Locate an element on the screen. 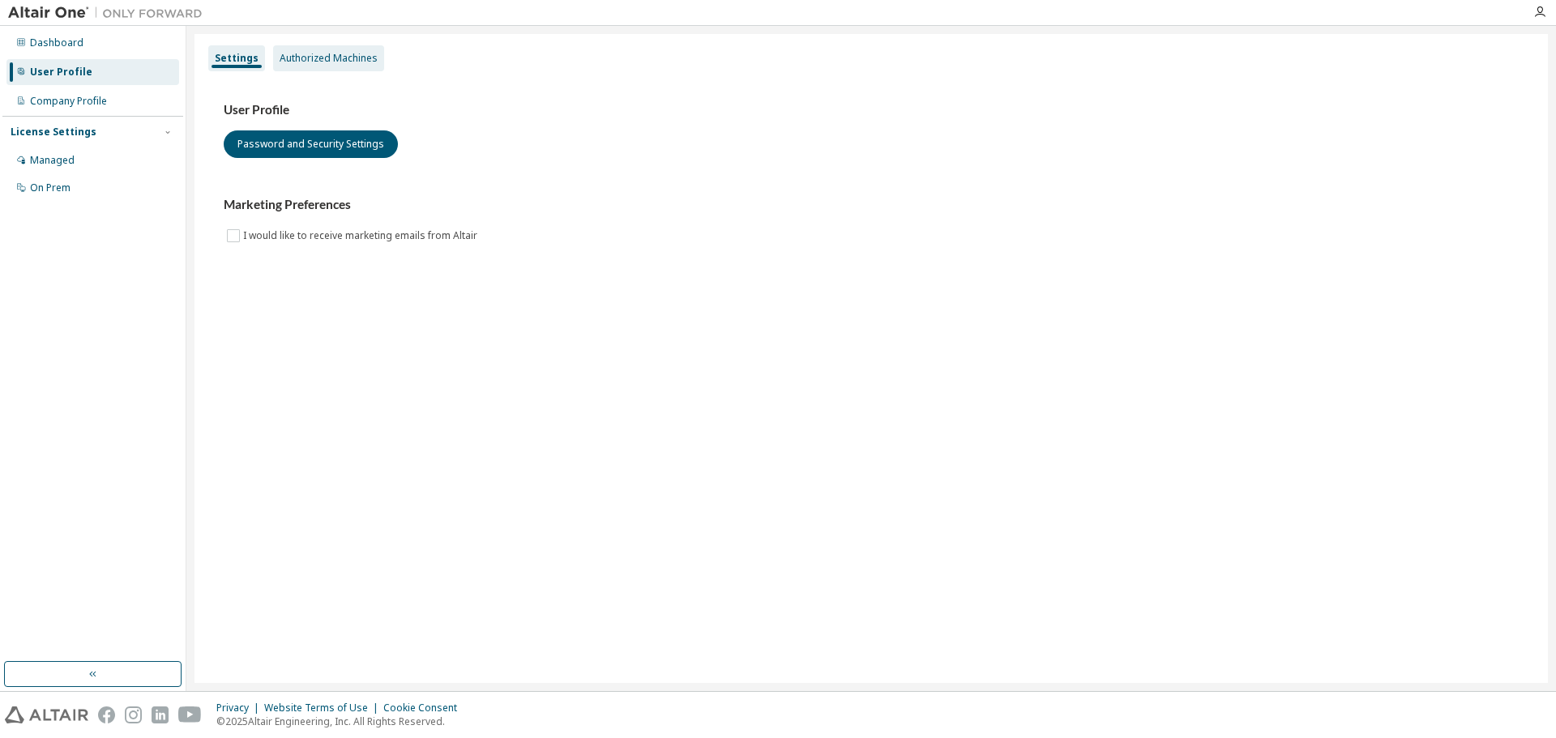 This screenshot has width=1556, height=738. div: Privacy is located at coordinates (240, 708).